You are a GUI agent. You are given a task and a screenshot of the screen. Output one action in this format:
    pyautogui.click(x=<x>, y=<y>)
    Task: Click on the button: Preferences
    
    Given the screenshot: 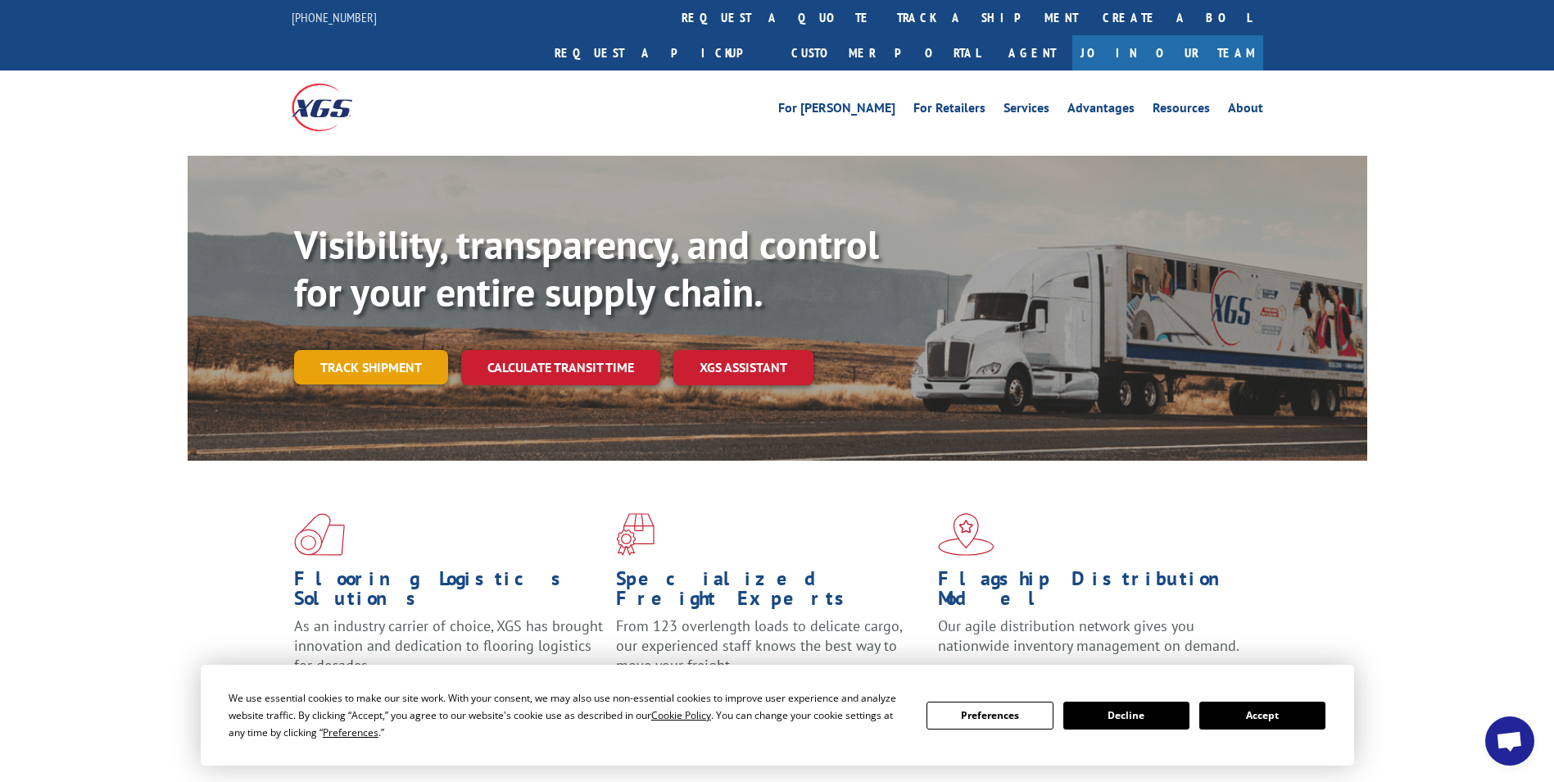 What is the action you would take?
    pyautogui.click(x=990, y=715)
    